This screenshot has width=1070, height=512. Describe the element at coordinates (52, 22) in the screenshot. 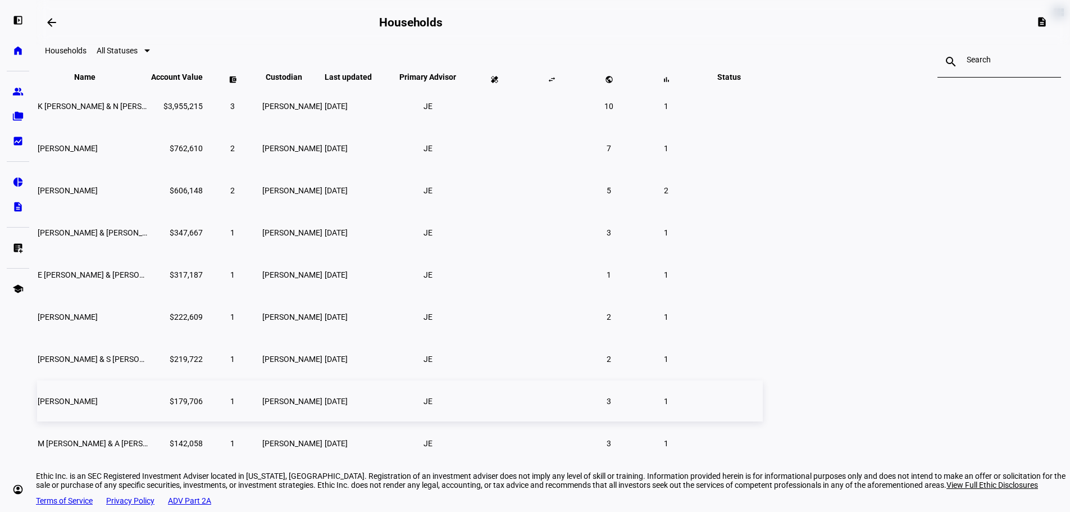

I see `mat-icon: arrow_backwards` at that location.